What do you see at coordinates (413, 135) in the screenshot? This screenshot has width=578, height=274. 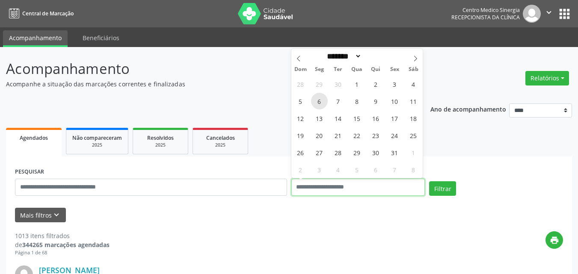 I see `span: Outubro 25, 2025` at bounding box center [413, 135].